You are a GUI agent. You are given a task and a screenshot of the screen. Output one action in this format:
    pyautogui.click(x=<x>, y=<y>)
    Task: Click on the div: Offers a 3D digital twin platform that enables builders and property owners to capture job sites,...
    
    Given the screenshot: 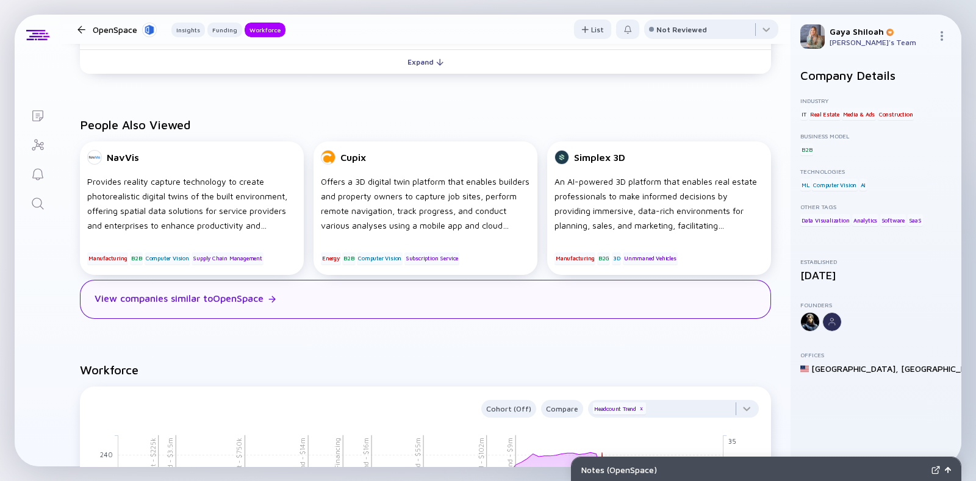 What is the action you would take?
    pyautogui.click(x=425, y=204)
    